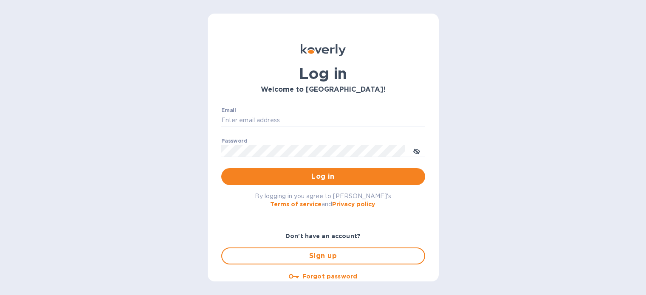  What do you see at coordinates (353, 204) in the screenshot?
I see `a: Privacy policy` at bounding box center [353, 204].